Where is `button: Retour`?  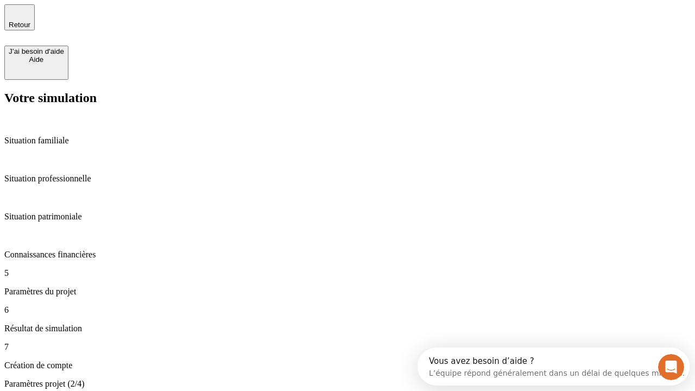
button: Retour is located at coordinates (20, 17).